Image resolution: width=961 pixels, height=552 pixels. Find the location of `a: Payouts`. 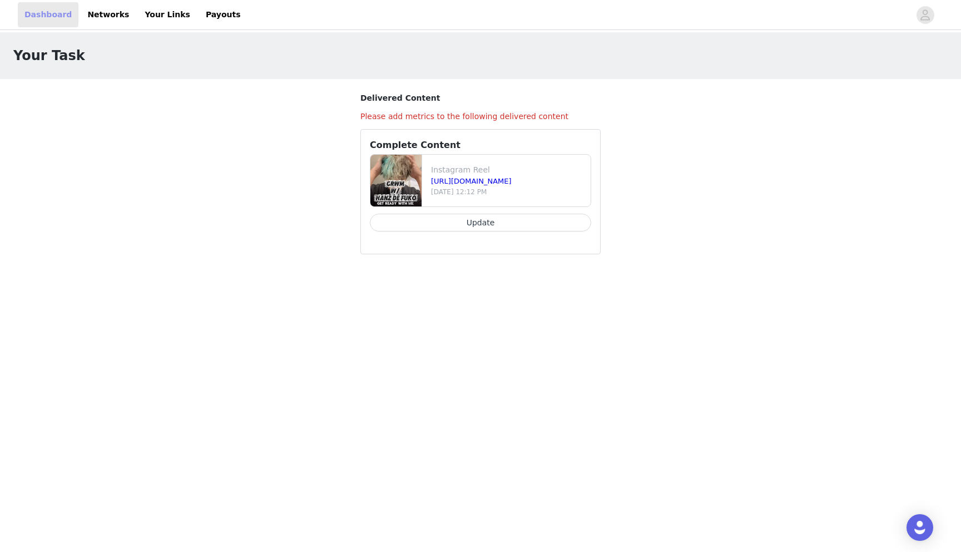

a: Payouts is located at coordinates (223, 14).